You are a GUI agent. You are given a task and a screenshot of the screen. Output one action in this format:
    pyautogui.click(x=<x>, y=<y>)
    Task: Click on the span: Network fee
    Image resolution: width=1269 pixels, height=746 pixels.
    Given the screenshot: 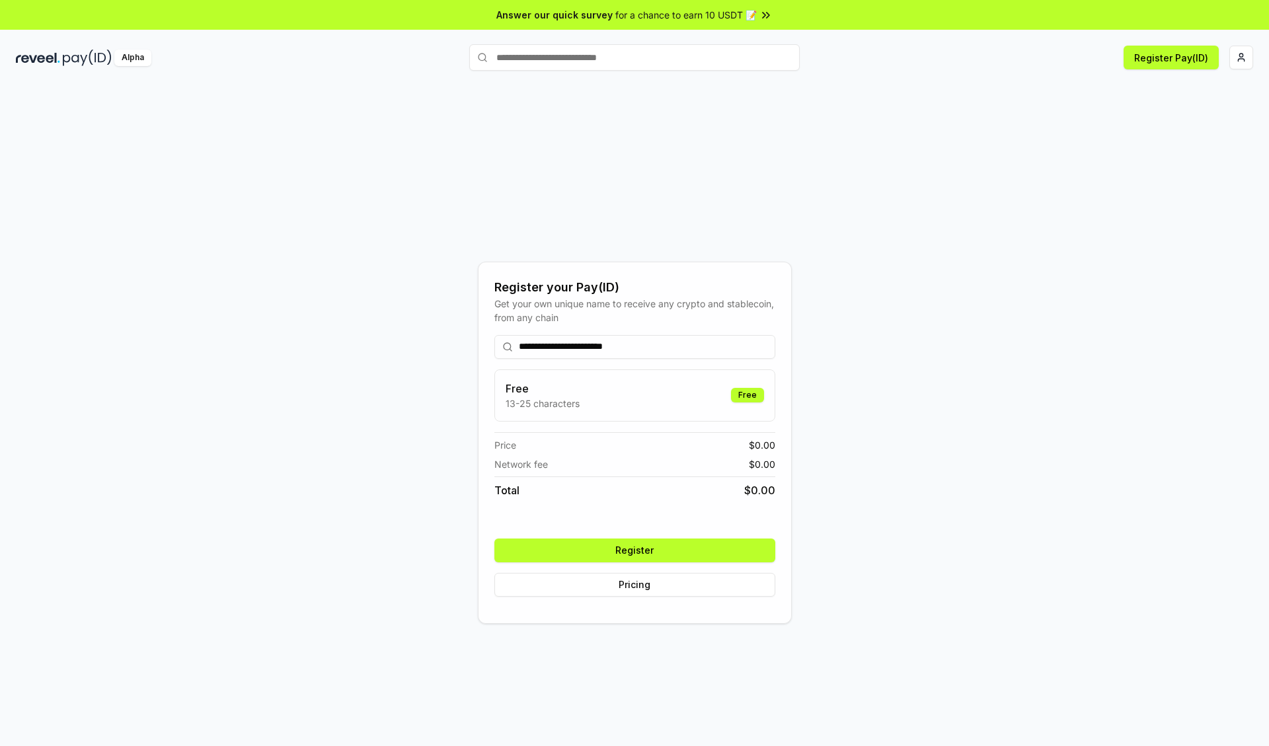 What is the action you would take?
    pyautogui.click(x=521, y=464)
    